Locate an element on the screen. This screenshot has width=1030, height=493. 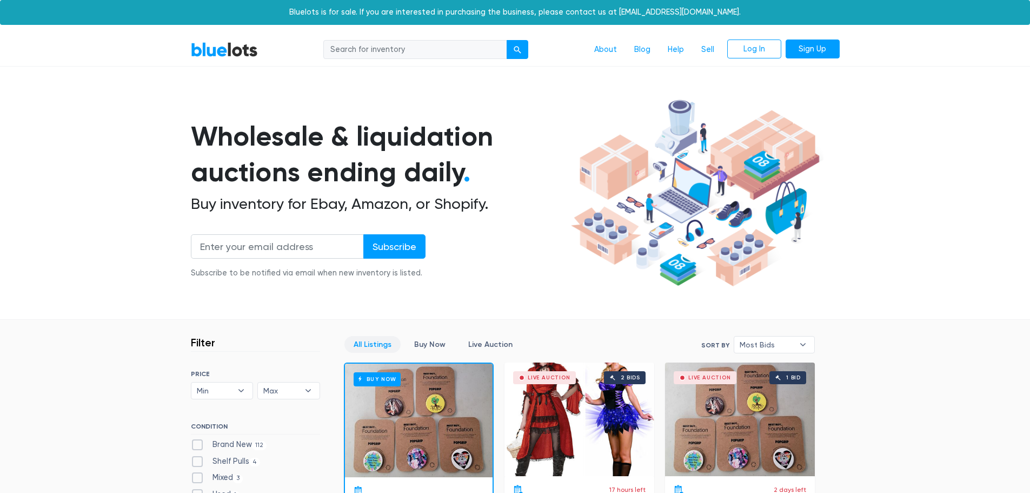
label: Mixed is located at coordinates (217, 477).